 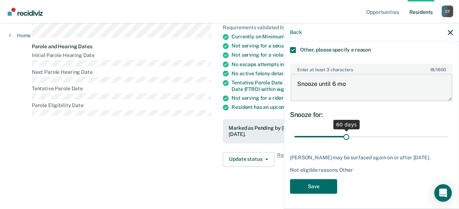 What do you see at coordinates (336, 50) in the screenshot?
I see `span: Other, please specify a reason` at bounding box center [336, 50].